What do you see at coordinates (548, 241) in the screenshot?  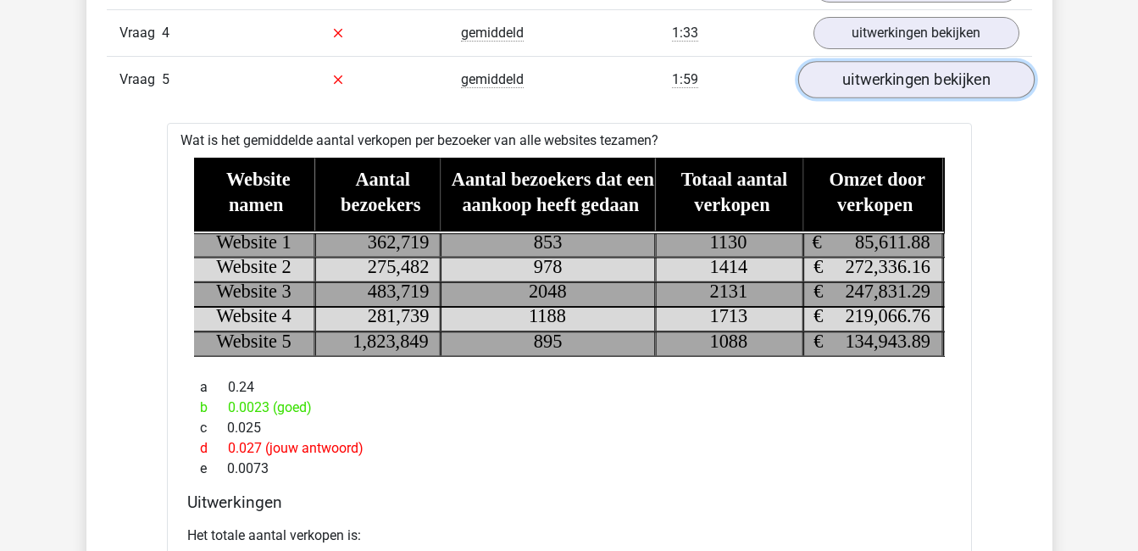 I see `tspan: 853` at bounding box center [548, 241].